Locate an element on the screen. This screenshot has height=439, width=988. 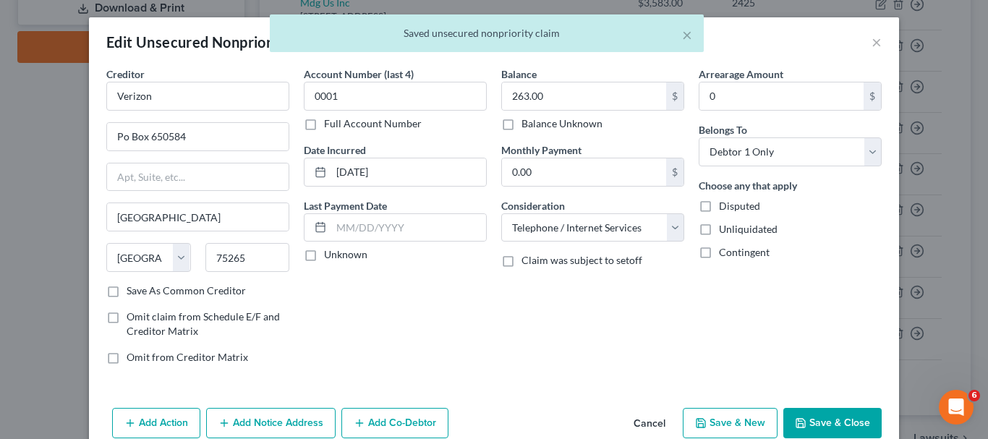
label: Unknown is located at coordinates (346, 254).